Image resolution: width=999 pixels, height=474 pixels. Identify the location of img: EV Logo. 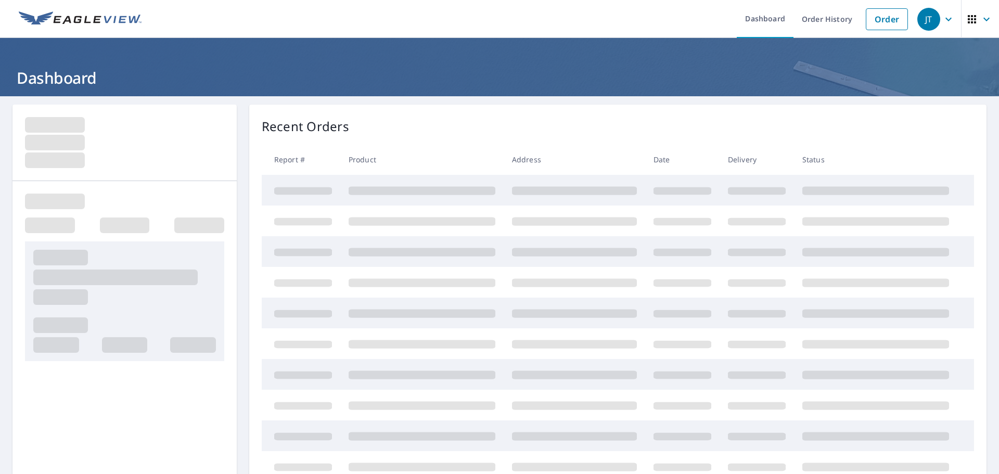
(80, 19).